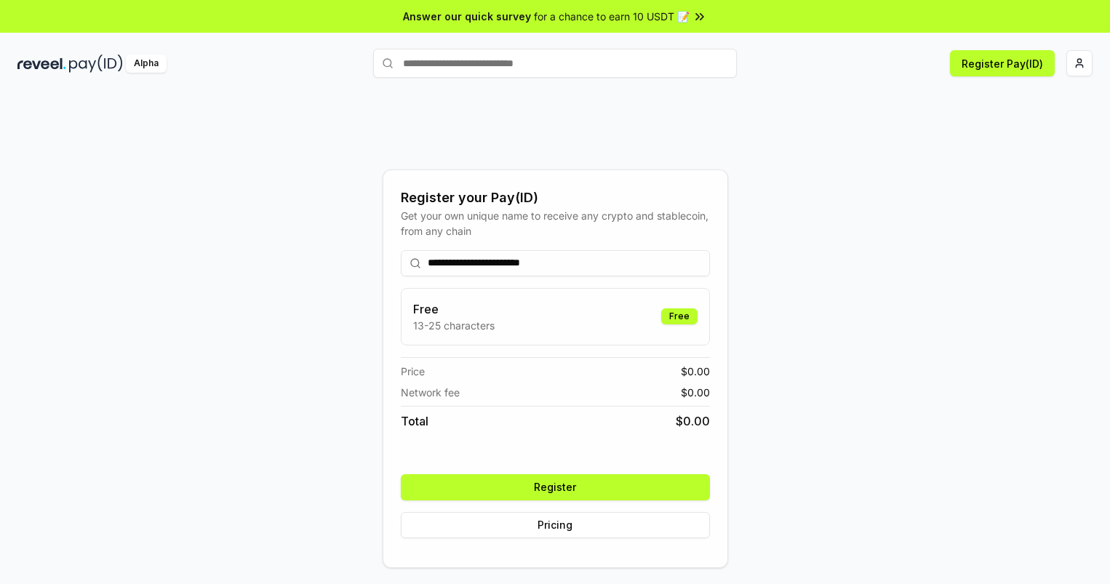 This screenshot has width=1110, height=584. I want to click on h3: Free, so click(454, 309).